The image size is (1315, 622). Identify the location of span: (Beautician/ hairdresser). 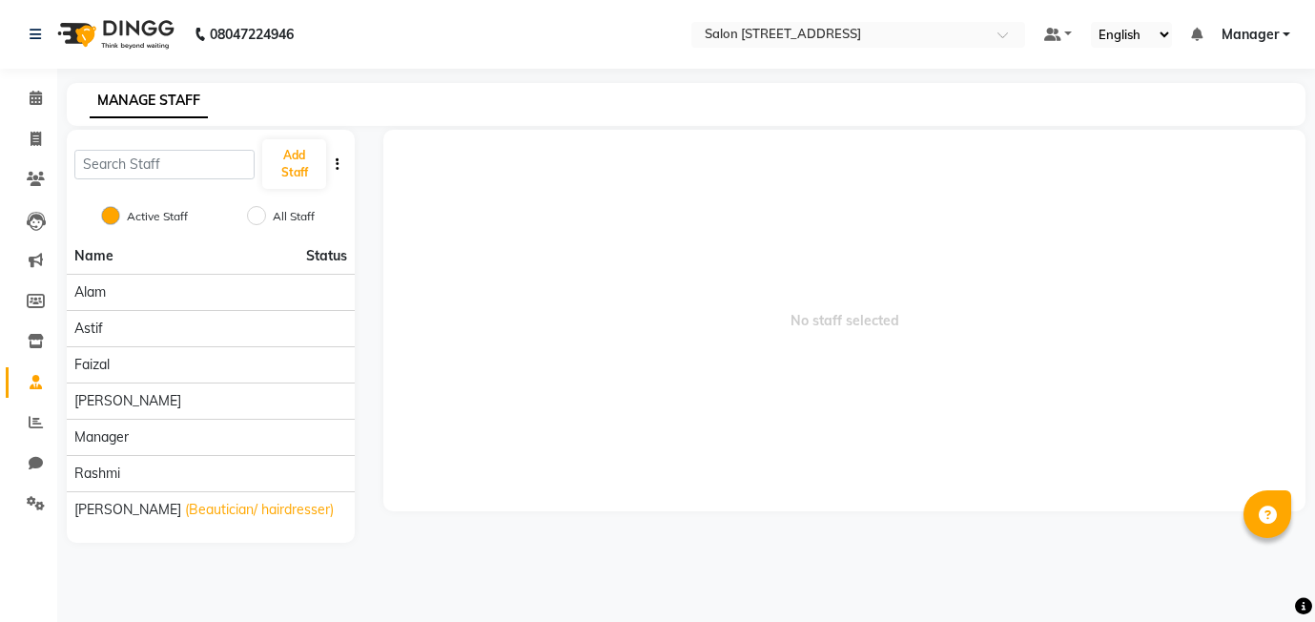
(259, 509).